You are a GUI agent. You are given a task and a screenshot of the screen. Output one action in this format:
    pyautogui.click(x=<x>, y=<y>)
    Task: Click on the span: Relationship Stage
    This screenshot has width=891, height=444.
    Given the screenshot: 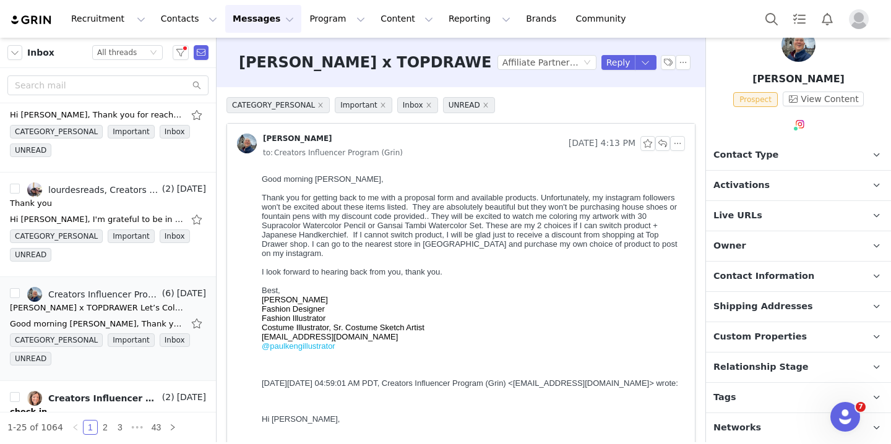 What is the action you would take?
    pyautogui.click(x=761, y=367)
    